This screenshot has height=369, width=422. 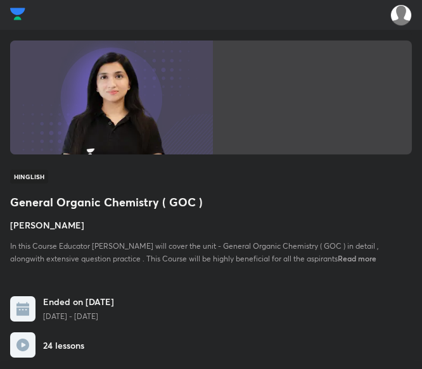 What do you see at coordinates (18, 14) in the screenshot?
I see `img: Company Logo` at bounding box center [18, 14].